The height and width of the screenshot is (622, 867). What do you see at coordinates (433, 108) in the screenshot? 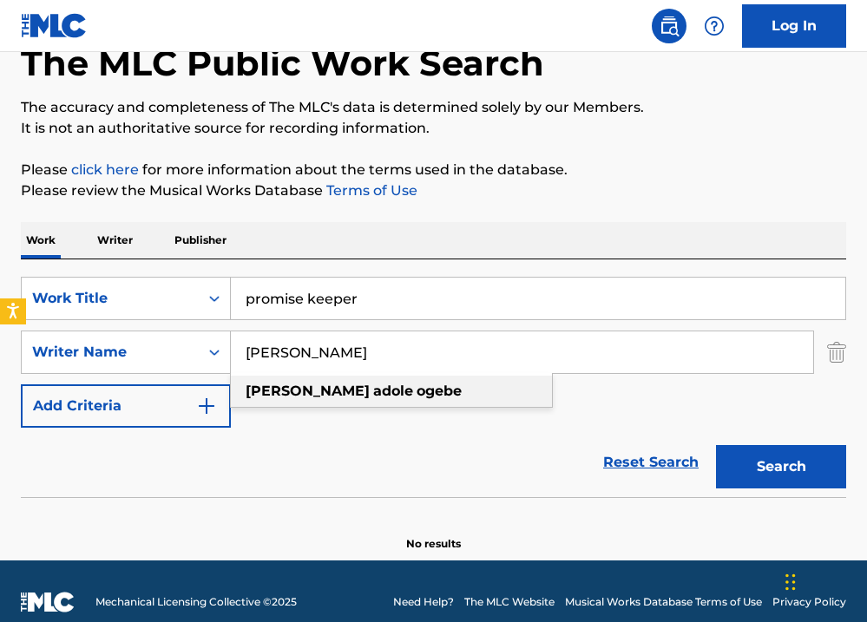
I see `p: The accuracy and completeness of The MLC's data is determined solely by our Members.` at bounding box center [433, 108].